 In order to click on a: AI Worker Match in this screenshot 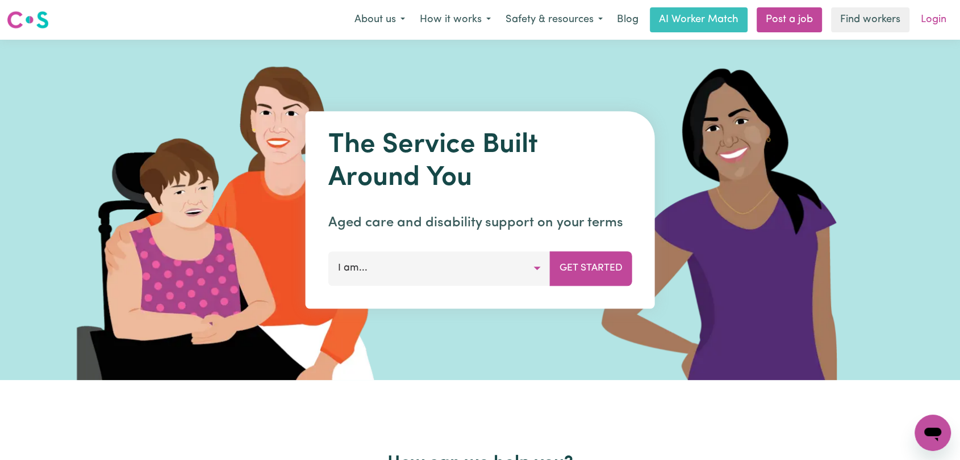, I will do `click(698, 20)`.